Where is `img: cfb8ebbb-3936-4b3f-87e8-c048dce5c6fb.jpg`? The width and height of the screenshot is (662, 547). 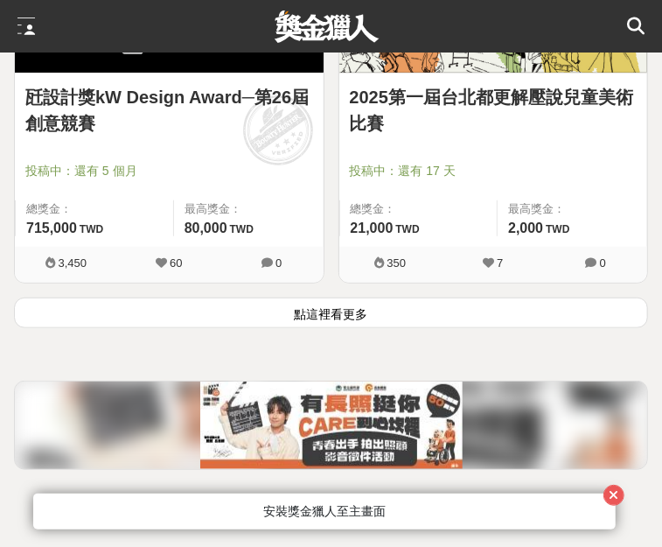 img: cfb8ebbb-3936-4b3f-87e8-c048dce5c6fb.jpg is located at coordinates (332, 425).